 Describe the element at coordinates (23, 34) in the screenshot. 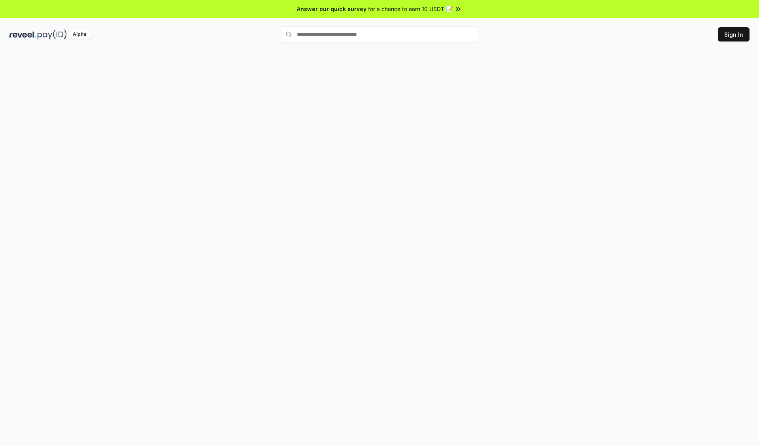

I see `img: reveel_dark` at that location.